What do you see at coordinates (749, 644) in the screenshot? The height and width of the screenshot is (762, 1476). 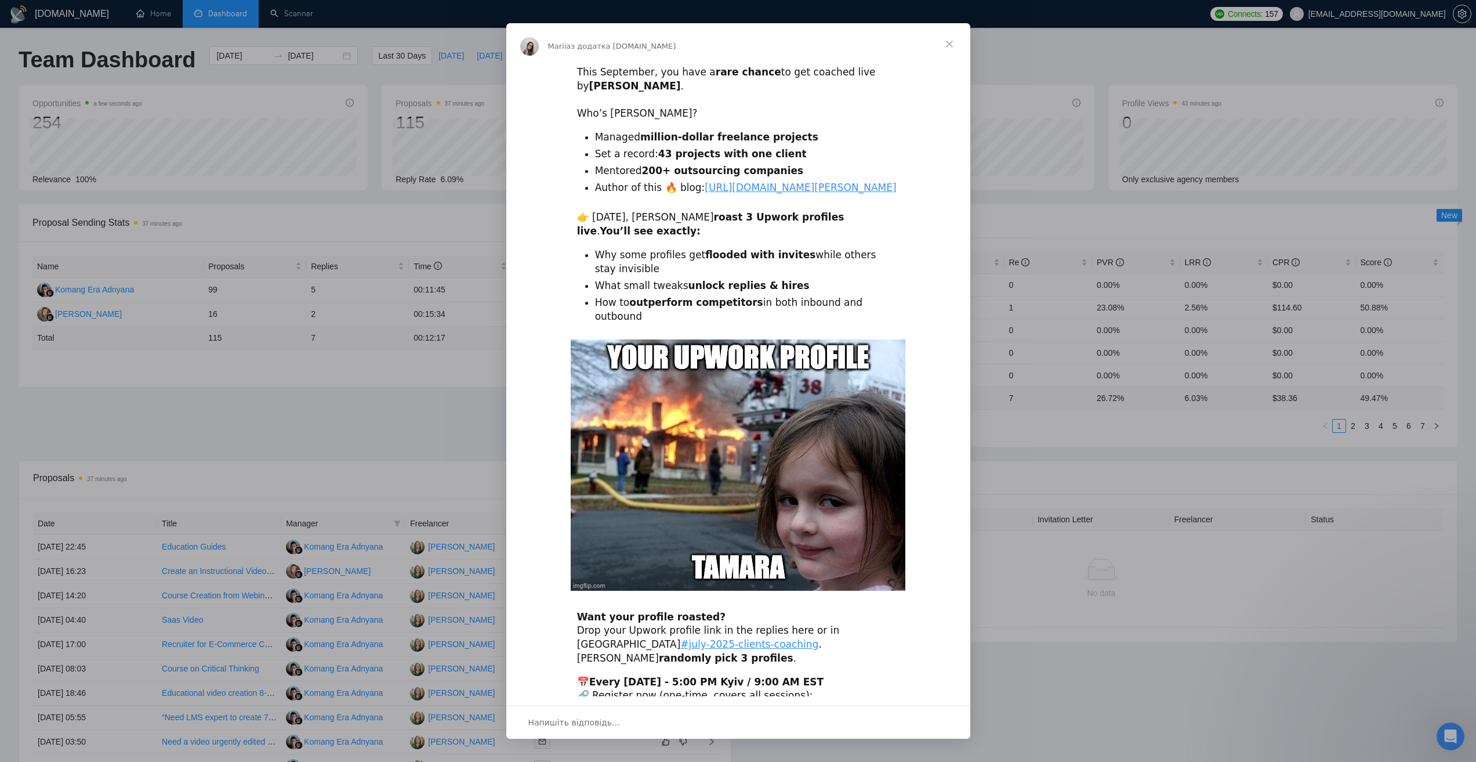 I see `a: #july-2025-clients-coaching` at bounding box center [749, 644].